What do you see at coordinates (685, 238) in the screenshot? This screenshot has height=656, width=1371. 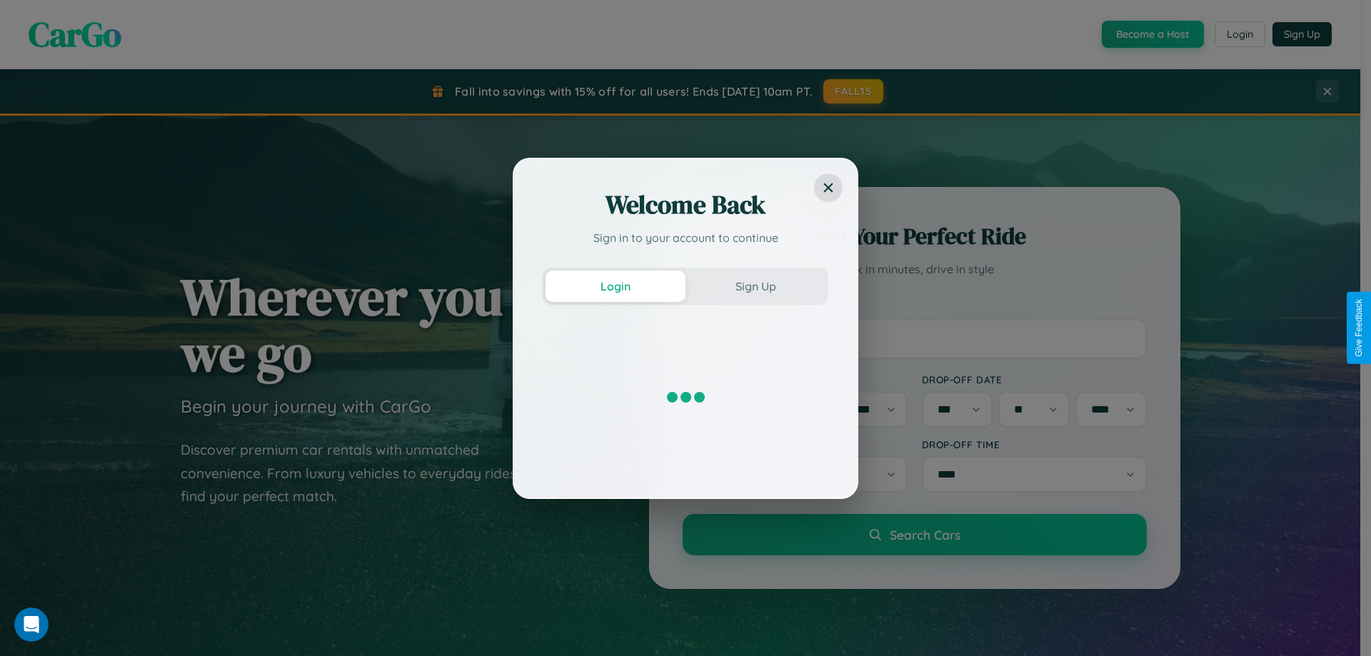 I see `p: Sign in to your account to continue` at bounding box center [685, 238].